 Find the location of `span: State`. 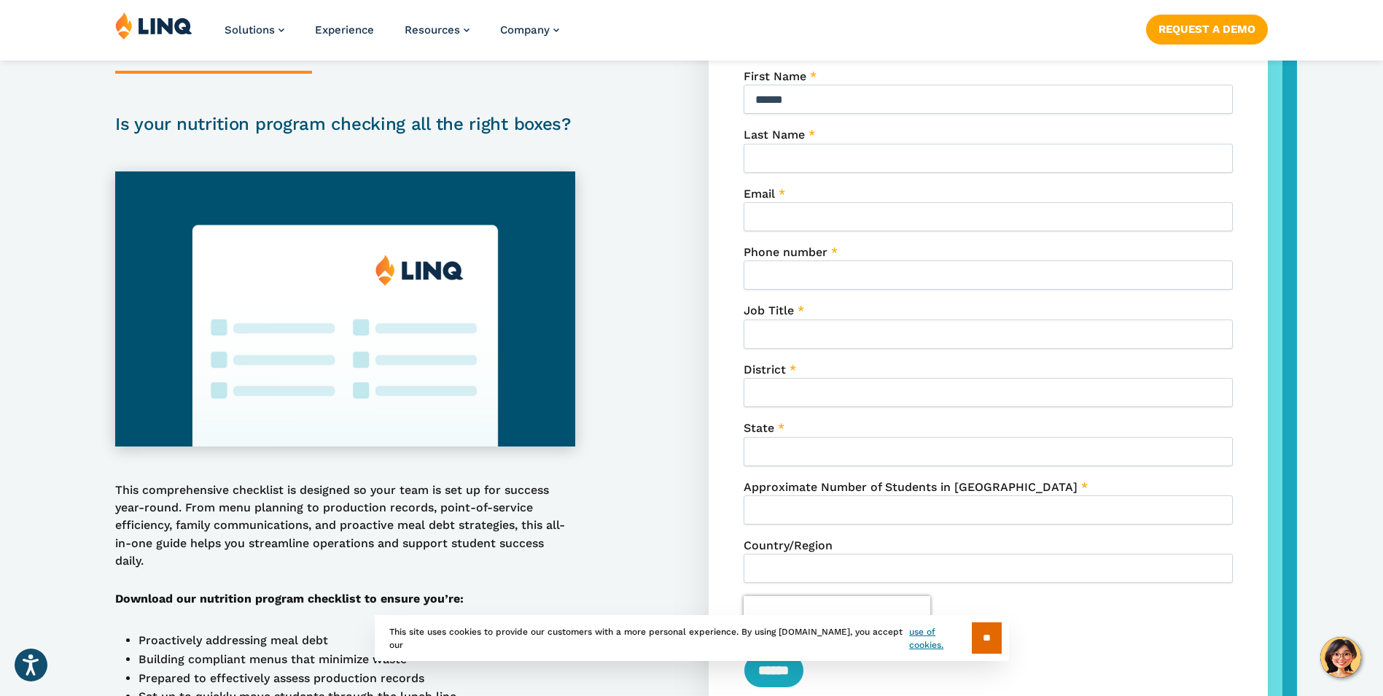

span: State is located at coordinates (759, 427).